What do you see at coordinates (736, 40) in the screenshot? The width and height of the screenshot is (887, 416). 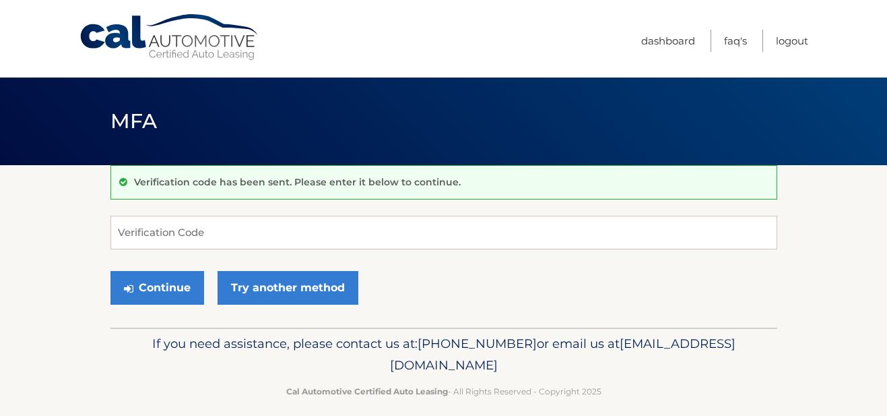 I see `a: FAQ's` at bounding box center [736, 40].